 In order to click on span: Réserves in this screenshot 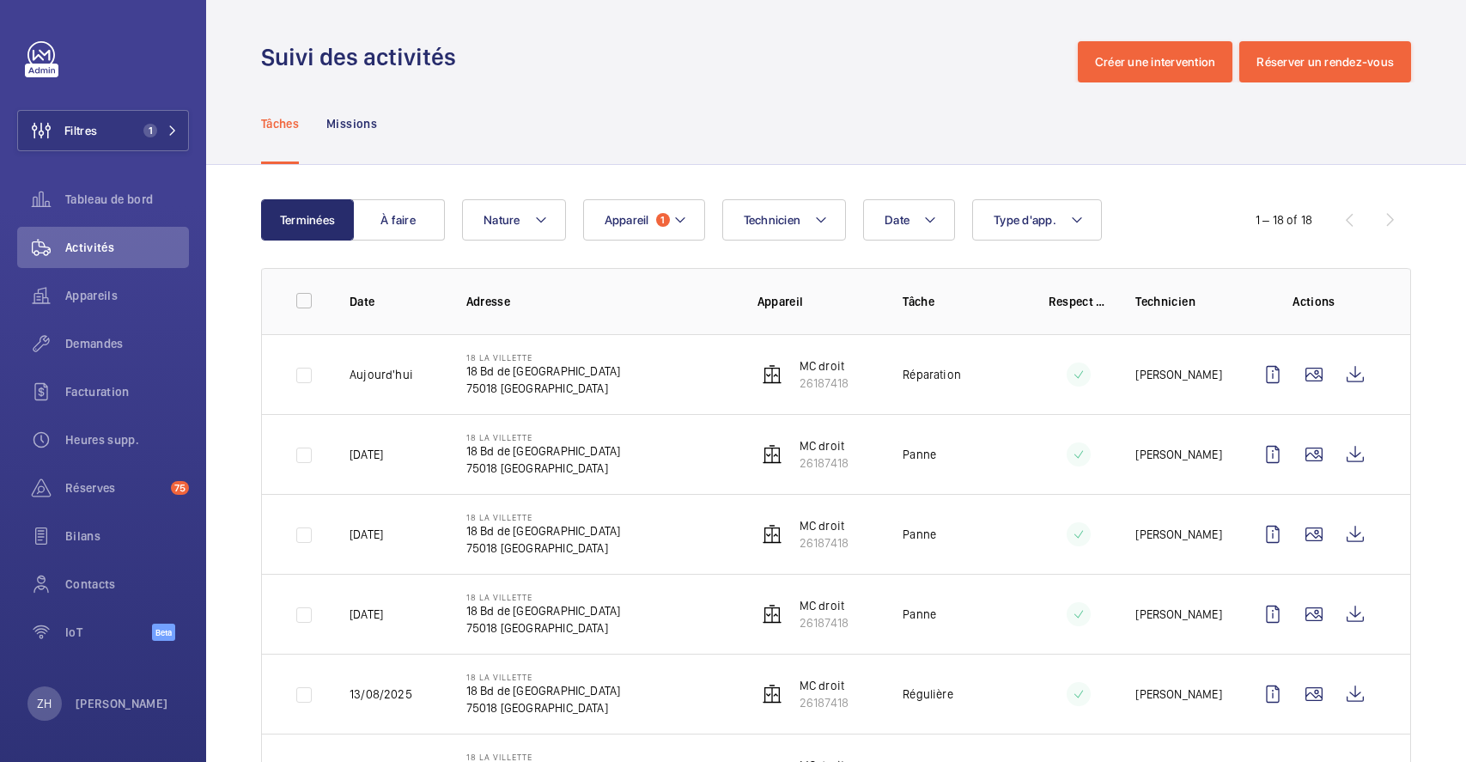, I will do `click(114, 488)`.